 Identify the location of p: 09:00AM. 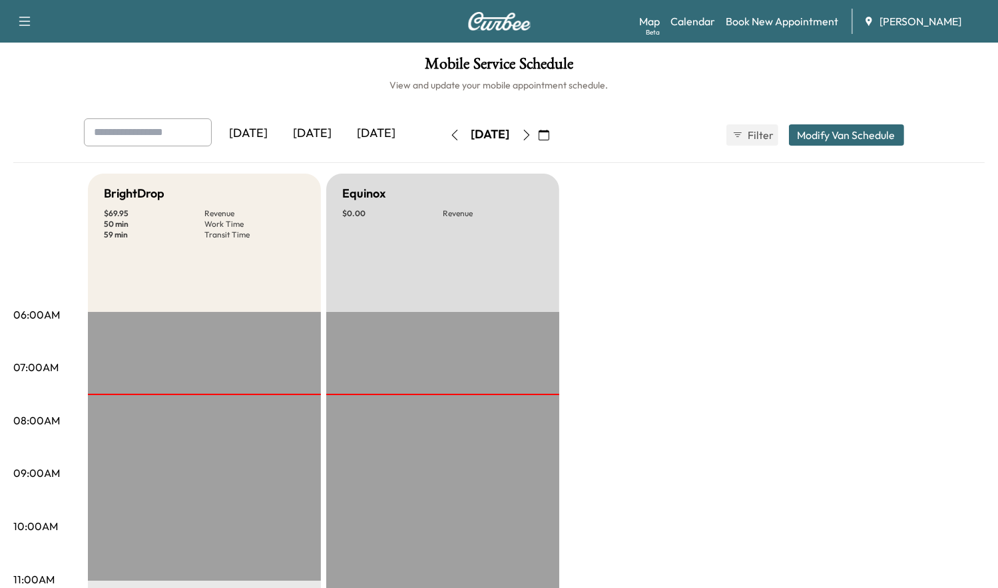
(37, 473).